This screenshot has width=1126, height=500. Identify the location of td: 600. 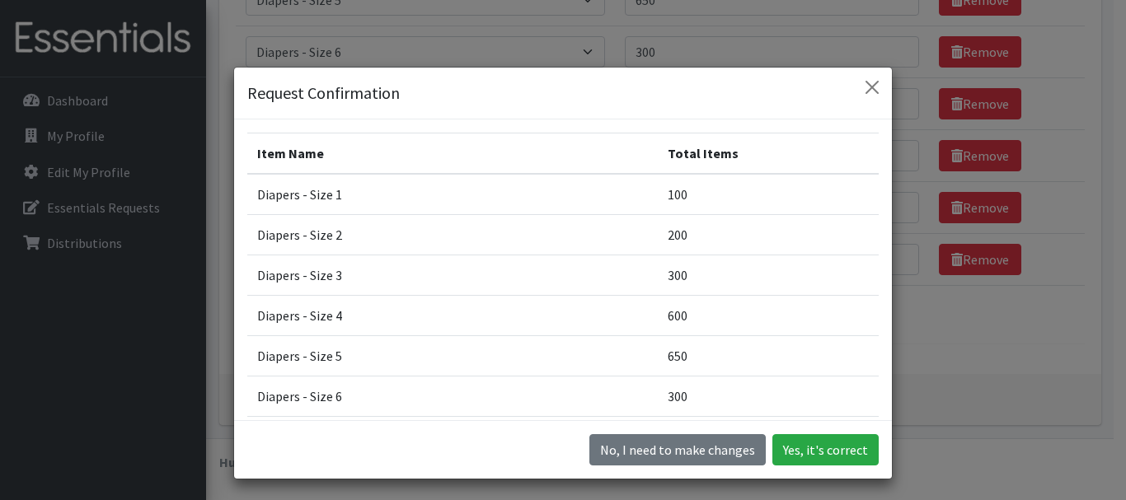
(768, 316).